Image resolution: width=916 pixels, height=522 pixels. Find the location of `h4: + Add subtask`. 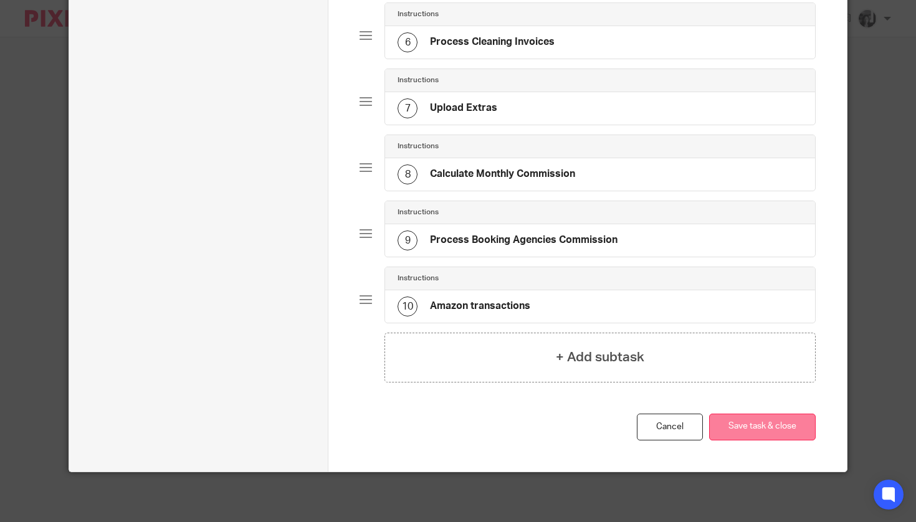

h4: + Add subtask is located at coordinates (600, 357).